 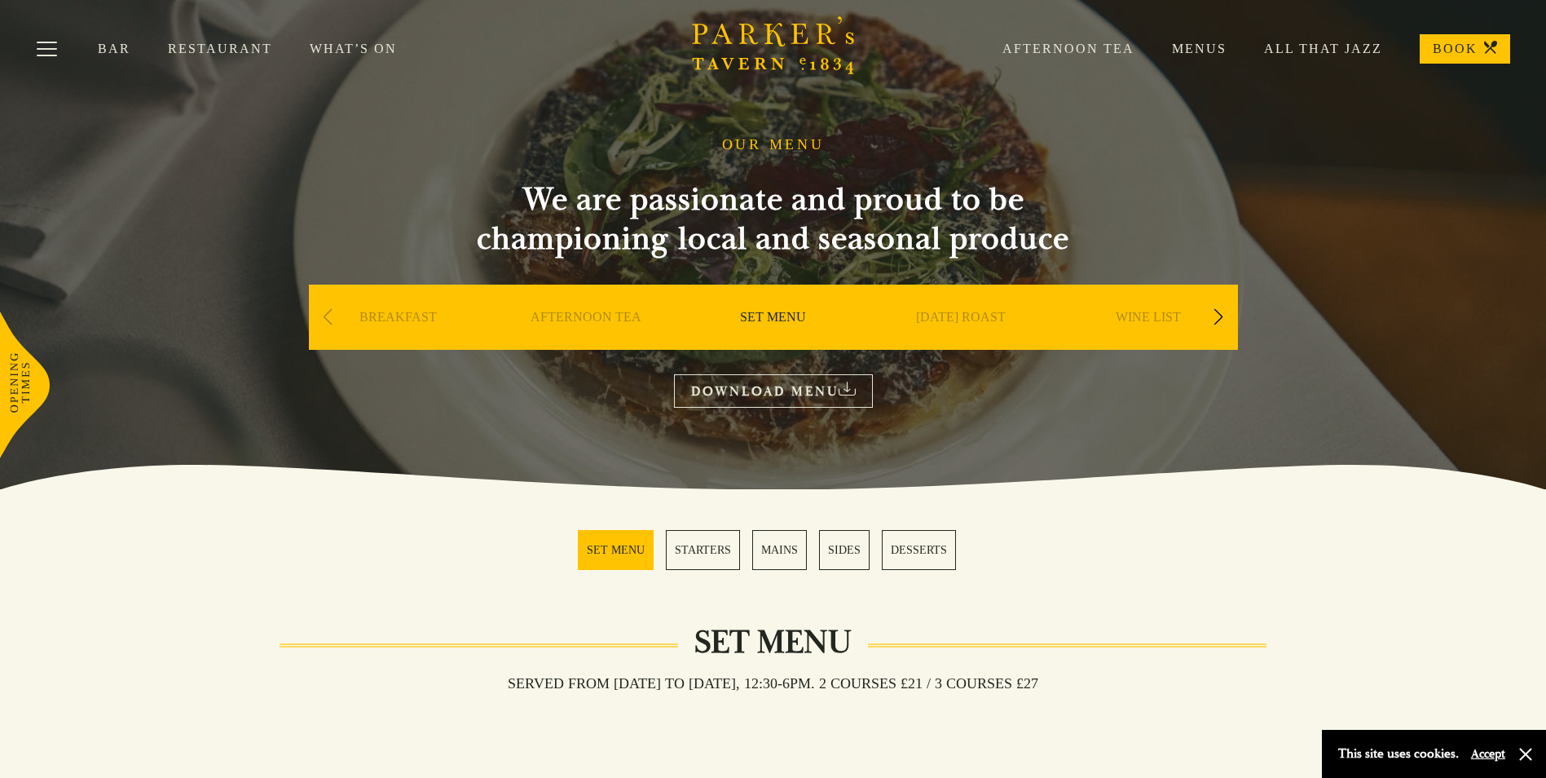 What do you see at coordinates (703, 549) in the screenshot?
I see `a: 2 / 5` at bounding box center [703, 549].